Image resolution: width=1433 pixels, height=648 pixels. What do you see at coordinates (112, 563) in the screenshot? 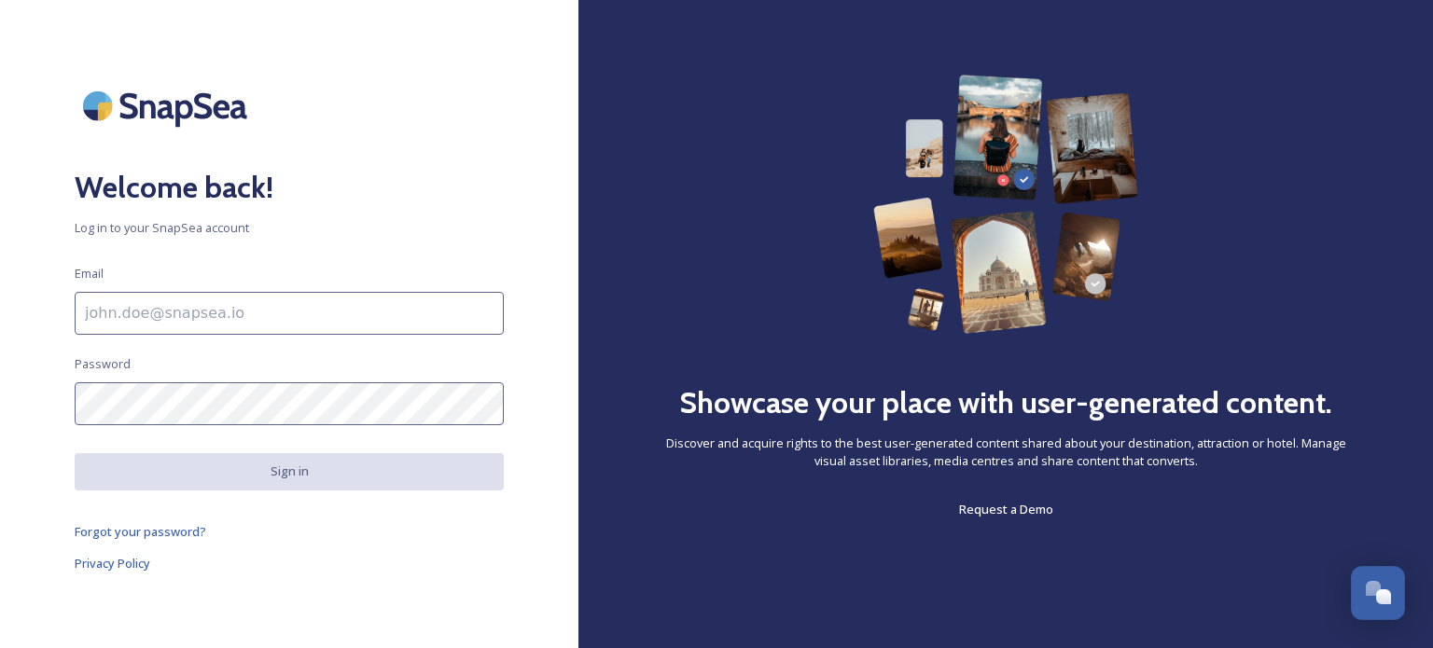
I see `span: Privacy Policy` at bounding box center [112, 563].